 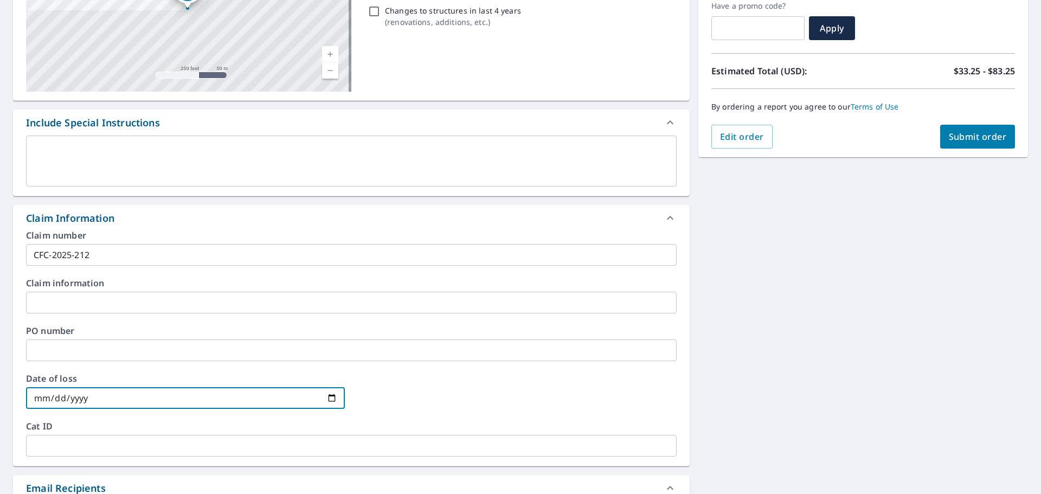 What do you see at coordinates (863, 107) in the screenshot?
I see `p: By ordering a report you agree to our` at bounding box center [863, 107].